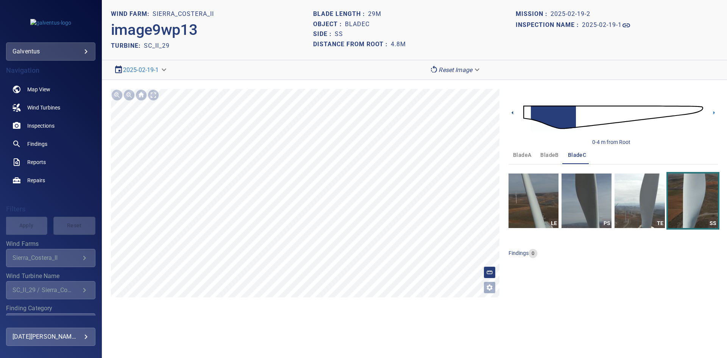 This screenshot has height=358, width=727. What do you see at coordinates (129, 95) in the screenshot?
I see `img: Zoom out` at bounding box center [129, 95].